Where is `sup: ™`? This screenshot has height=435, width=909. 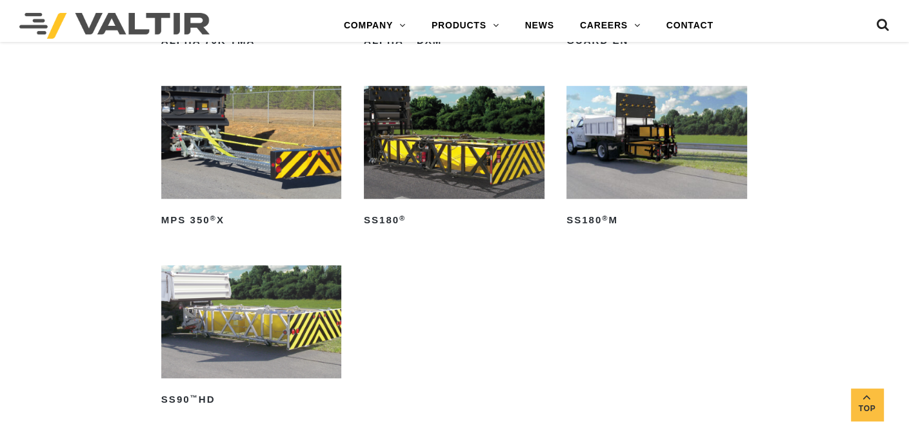 sup: ™ is located at coordinates (194, 397).